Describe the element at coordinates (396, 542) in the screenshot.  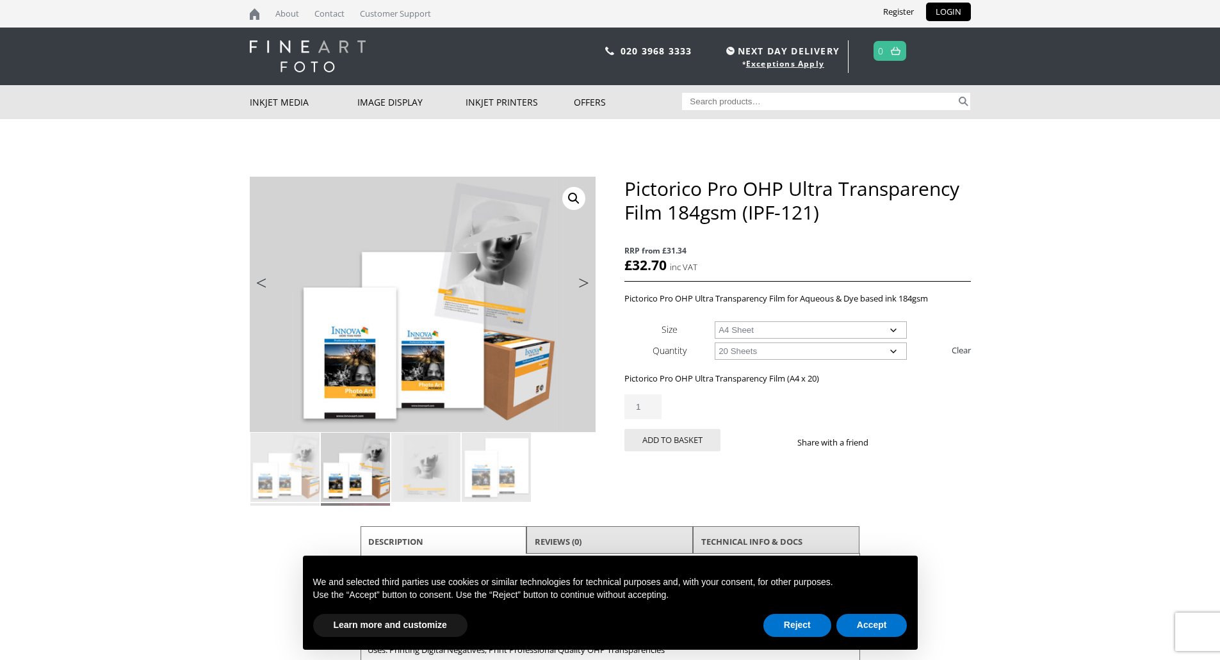
I see `a: Description` at that location.